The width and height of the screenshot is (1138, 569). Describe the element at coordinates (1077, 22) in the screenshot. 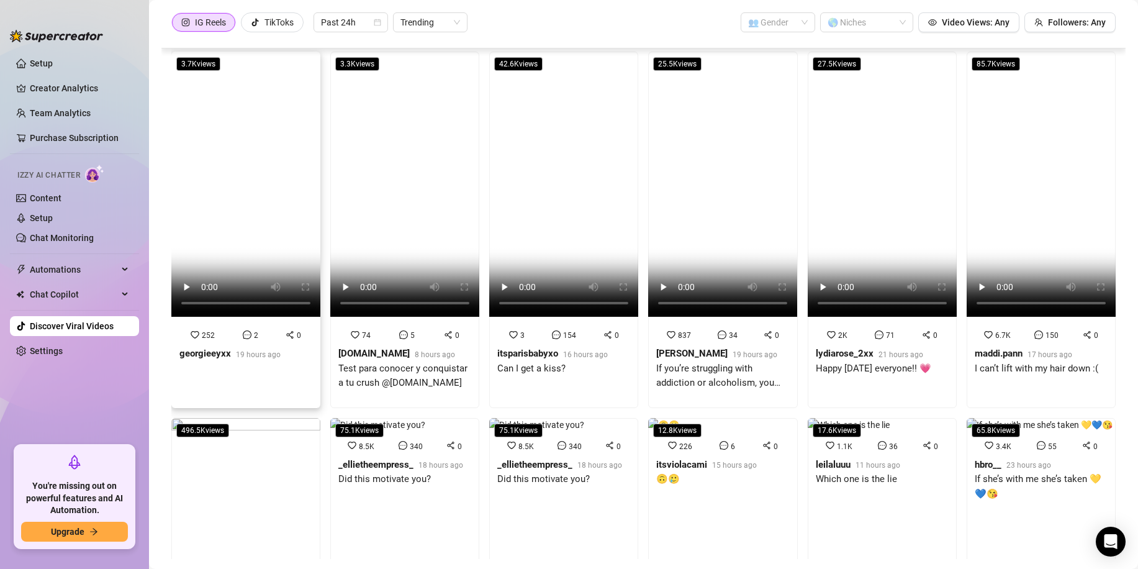

I see `span: Followers: Any` at that location.